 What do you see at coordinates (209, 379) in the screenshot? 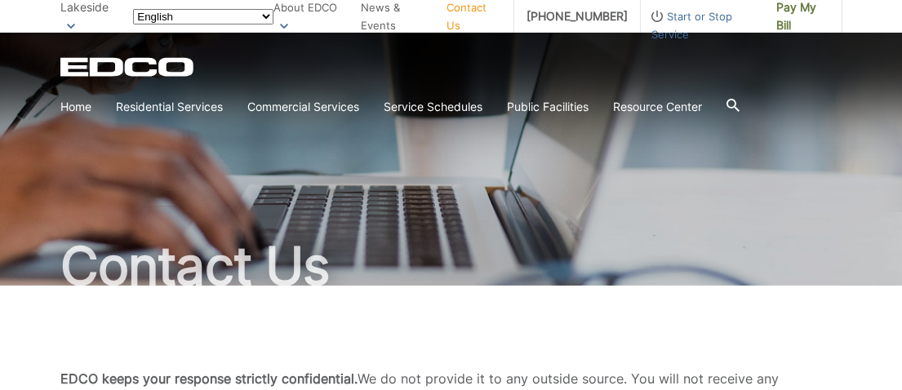
I see `b: EDCO keeps your response strictly confidential.` at bounding box center [209, 379].